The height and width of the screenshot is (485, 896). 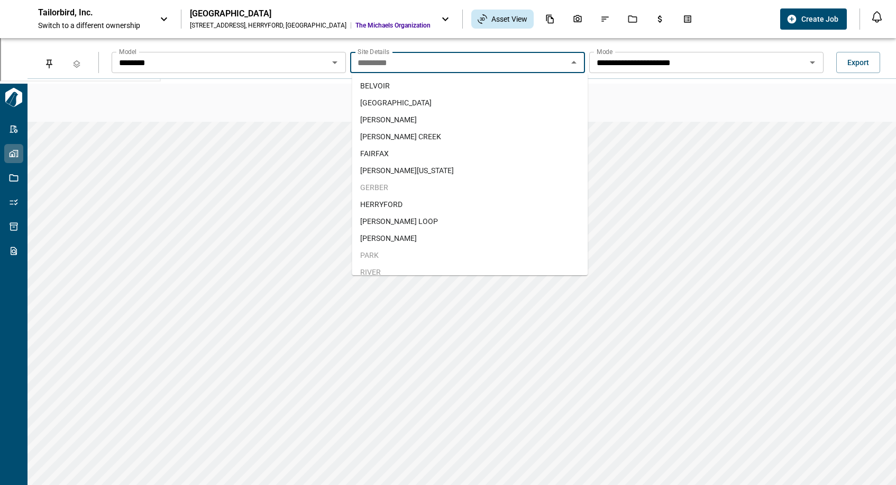 I want to click on span: HERRYFORD, so click(x=382, y=204).